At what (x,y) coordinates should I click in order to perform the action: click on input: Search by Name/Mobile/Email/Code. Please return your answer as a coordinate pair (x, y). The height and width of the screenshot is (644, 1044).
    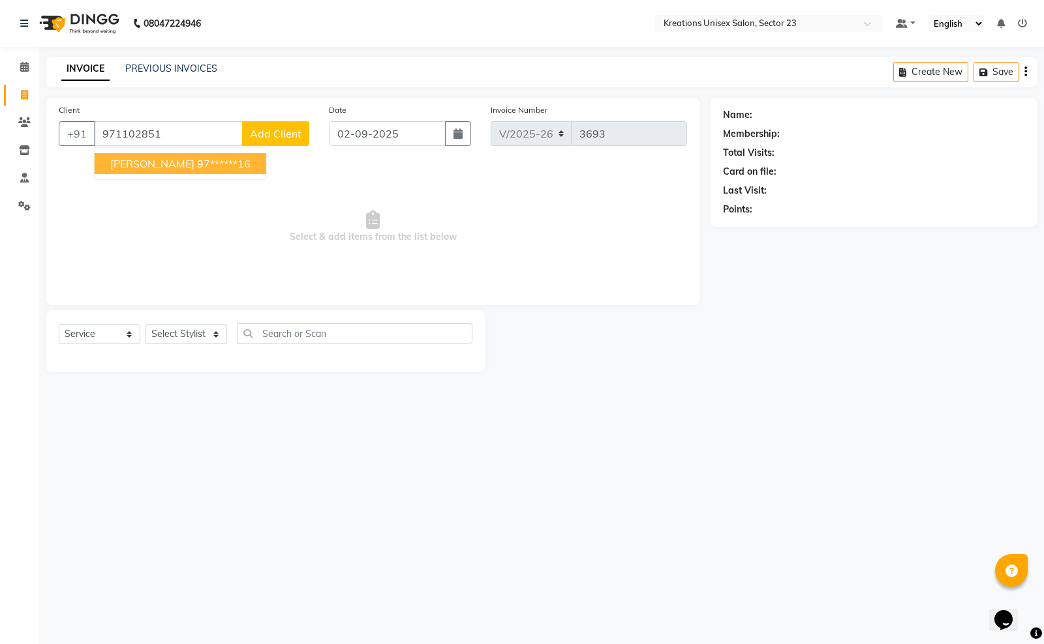
    Looking at the image, I should click on (168, 134).